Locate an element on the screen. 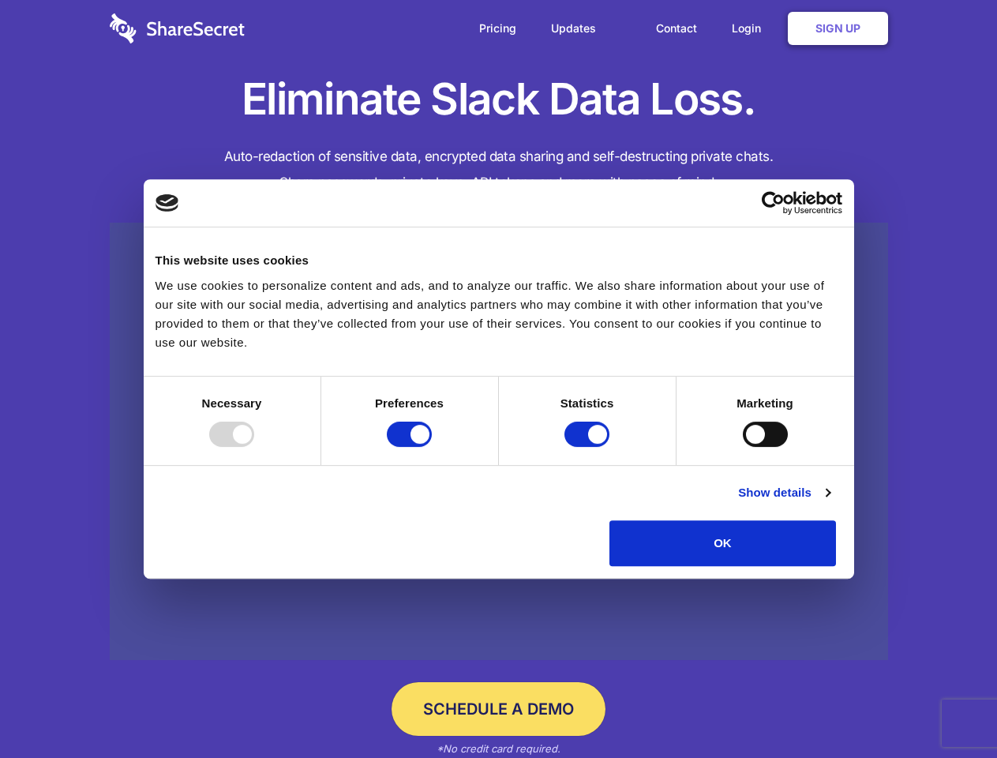 The image size is (997, 758). div: We use cookies to personalize content and ads, and to analyze our traffic. We also share informat... is located at coordinates (499, 314).